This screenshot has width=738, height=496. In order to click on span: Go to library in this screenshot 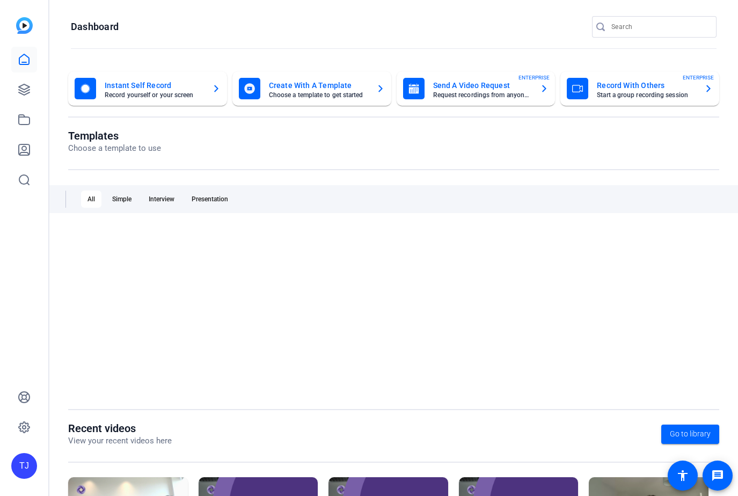, I will do `click(690, 434)`.